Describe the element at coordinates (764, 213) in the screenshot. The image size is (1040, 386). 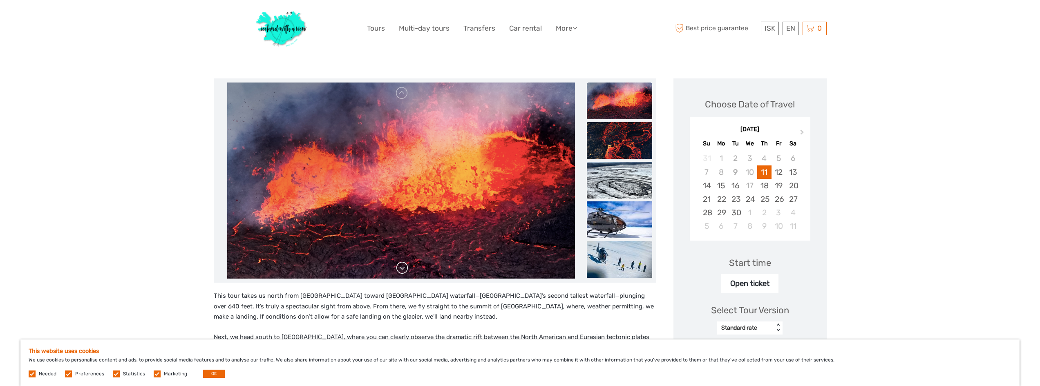
I see `div: Choose Thursday, October 2nd, 2025` at that location.